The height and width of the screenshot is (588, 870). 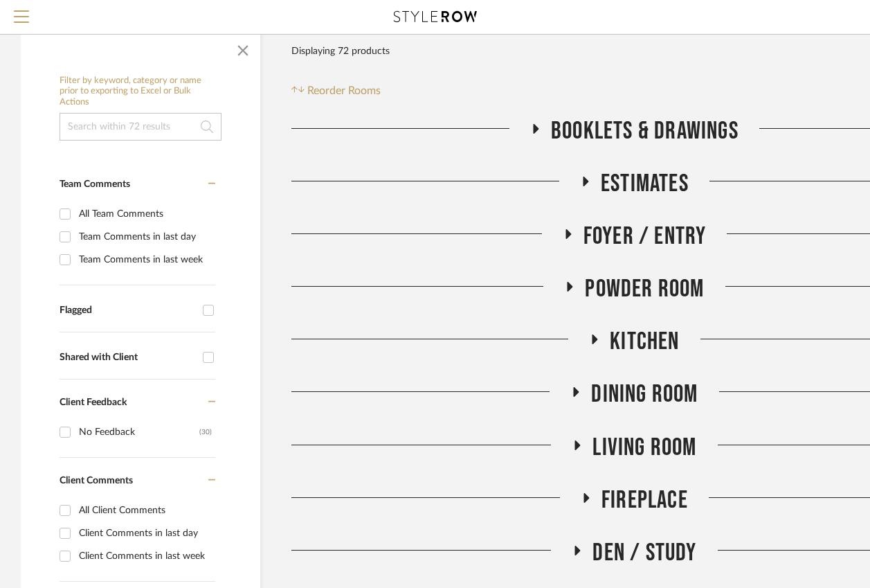 What do you see at coordinates (145, 510) in the screenshot?
I see `div: All Client Comments` at bounding box center [145, 510].